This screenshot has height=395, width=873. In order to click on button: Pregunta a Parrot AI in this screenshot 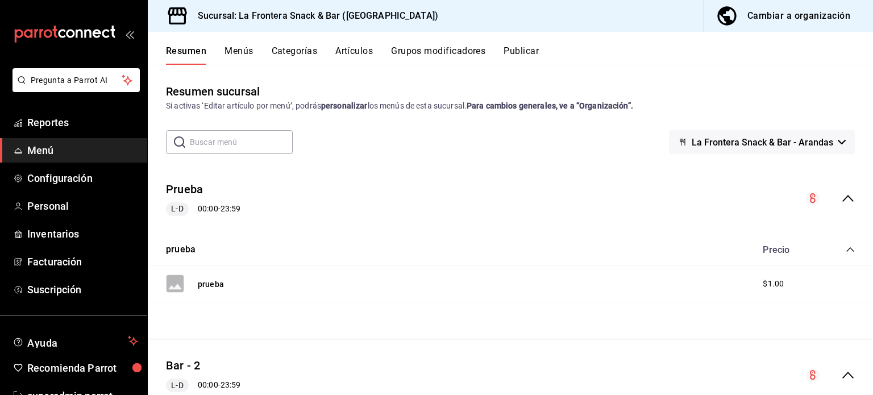, I will do `click(76, 80)`.